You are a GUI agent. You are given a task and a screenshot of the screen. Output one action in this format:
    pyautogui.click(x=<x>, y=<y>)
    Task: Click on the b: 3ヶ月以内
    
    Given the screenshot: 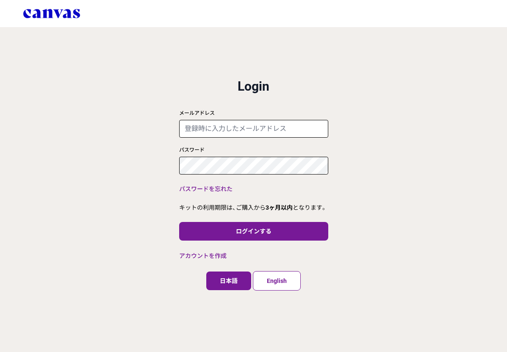 What is the action you would take?
    pyautogui.click(x=279, y=208)
    